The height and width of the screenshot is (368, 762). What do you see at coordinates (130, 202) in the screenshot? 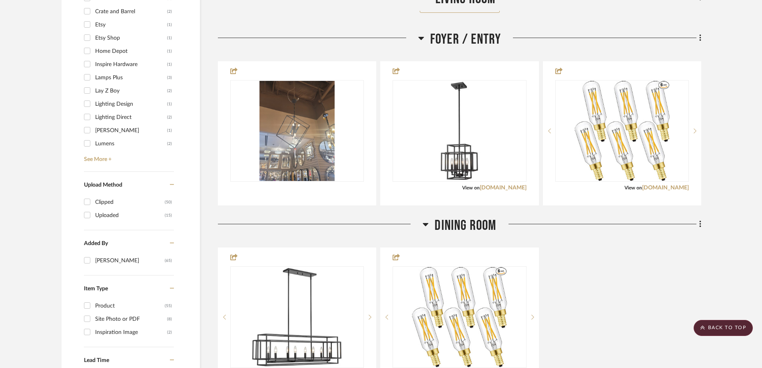
I see `div: Clipped` at bounding box center [130, 202].